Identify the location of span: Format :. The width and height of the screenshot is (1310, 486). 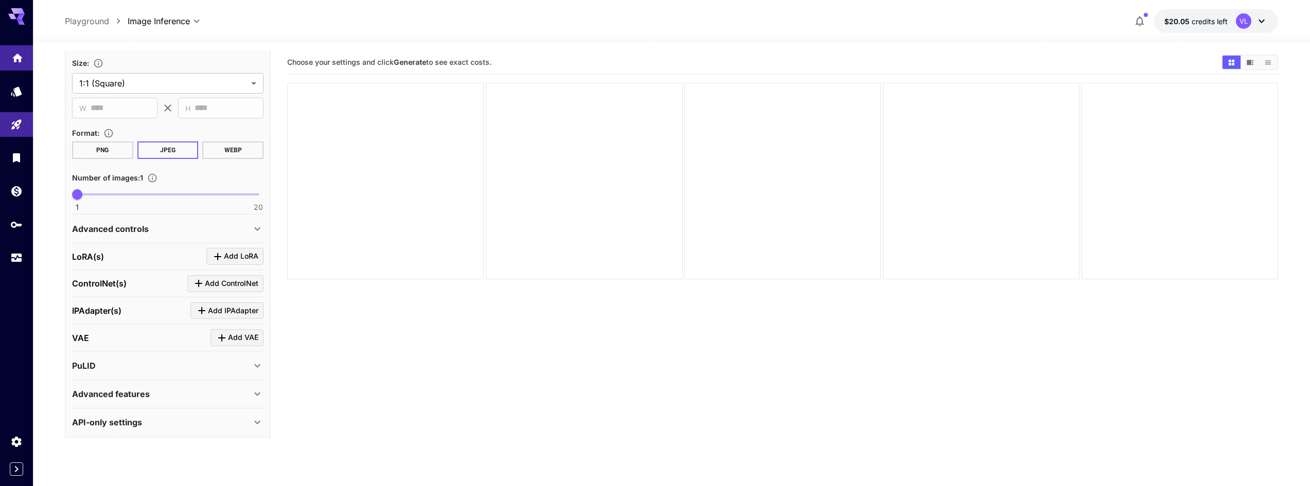
(85, 133).